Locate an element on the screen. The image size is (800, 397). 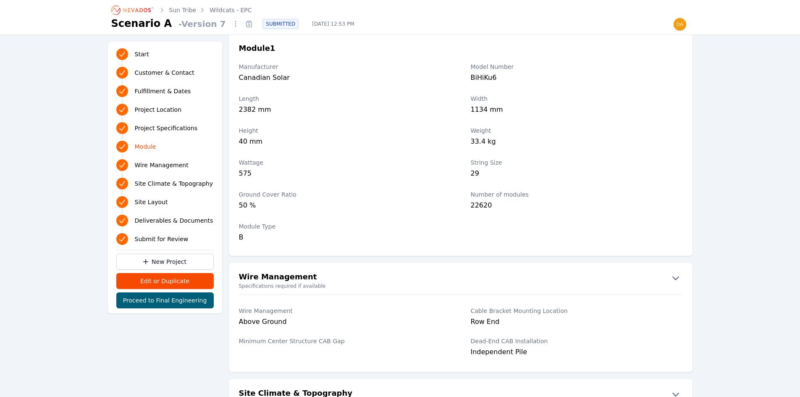
span: Customer & Contact is located at coordinates (165, 73).